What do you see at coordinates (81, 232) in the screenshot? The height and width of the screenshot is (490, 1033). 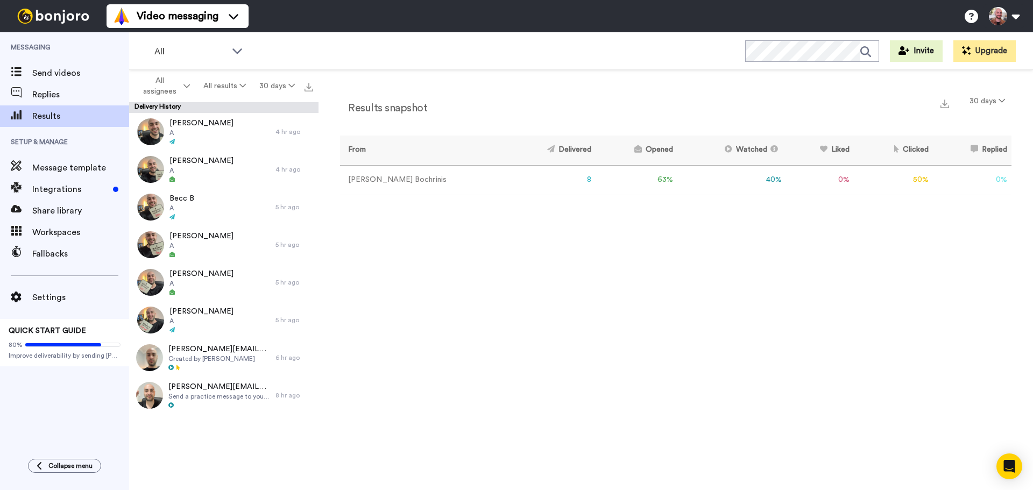 I see `span: Workspaces` at bounding box center [81, 232].